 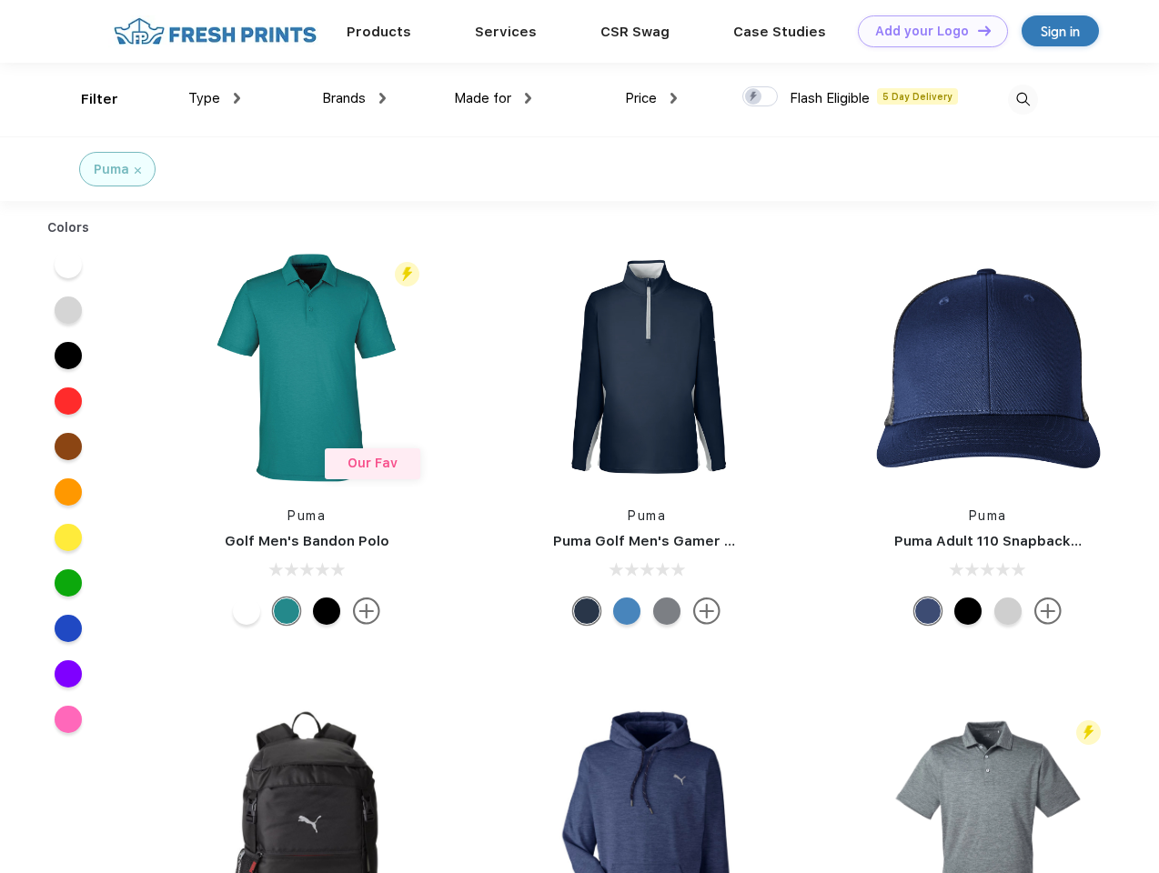 What do you see at coordinates (922, 31) in the screenshot?
I see `div: Add your Logo` at bounding box center [922, 31].